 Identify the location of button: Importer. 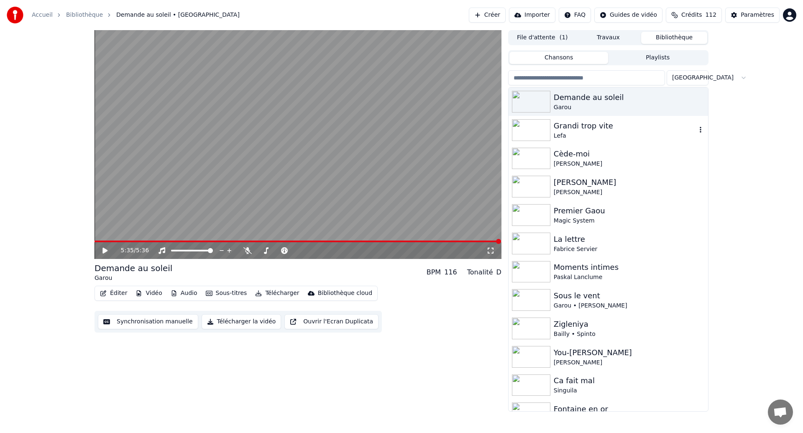
(532, 15).